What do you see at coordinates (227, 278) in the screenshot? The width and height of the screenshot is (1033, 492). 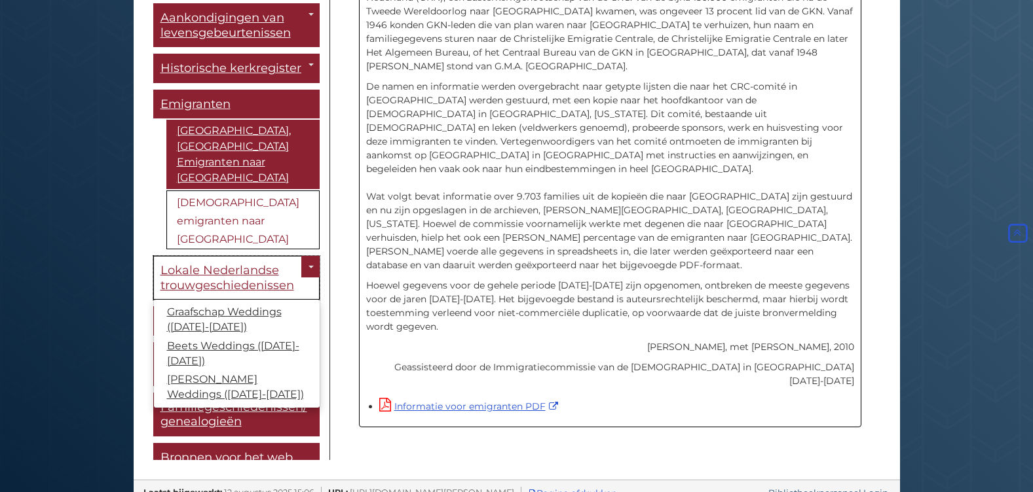 I see `span: Lokale Nederlandse trouwgeschiedenissen` at bounding box center [227, 278].